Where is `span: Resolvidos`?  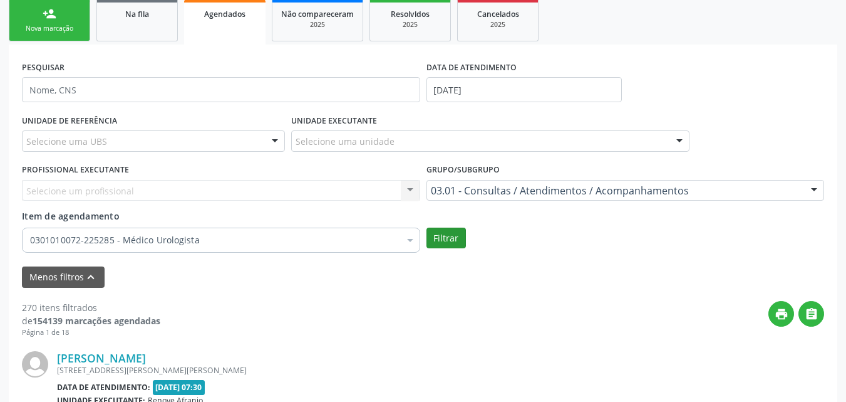 span: Resolvidos is located at coordinates (410, 14).